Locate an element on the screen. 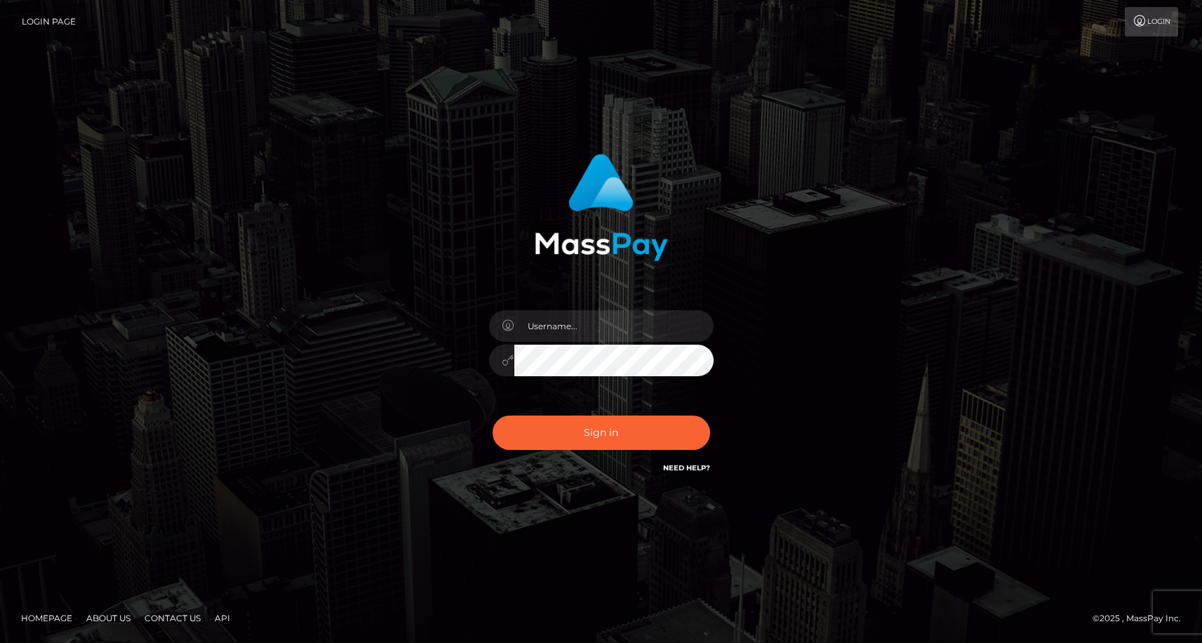 The height and width of the screenshot is (643, 1202). img: MassPay Login is located at coordinates (601, 207).